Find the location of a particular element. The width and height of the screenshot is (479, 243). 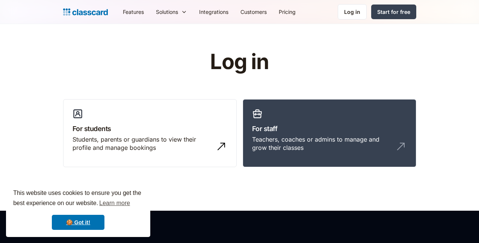

div: Log in is located at coordinates (352, 12).